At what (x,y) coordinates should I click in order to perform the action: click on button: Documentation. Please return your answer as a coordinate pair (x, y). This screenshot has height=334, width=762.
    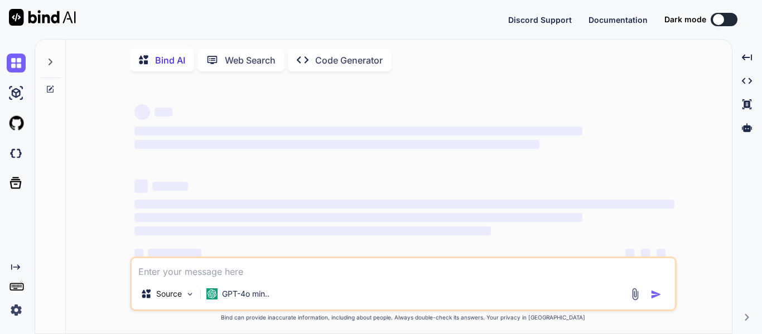
    Looking at the image, I should click on (618, 20).